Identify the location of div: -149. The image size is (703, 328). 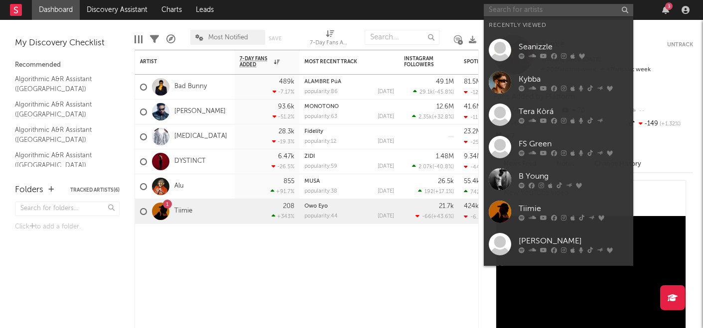
(659, 124).